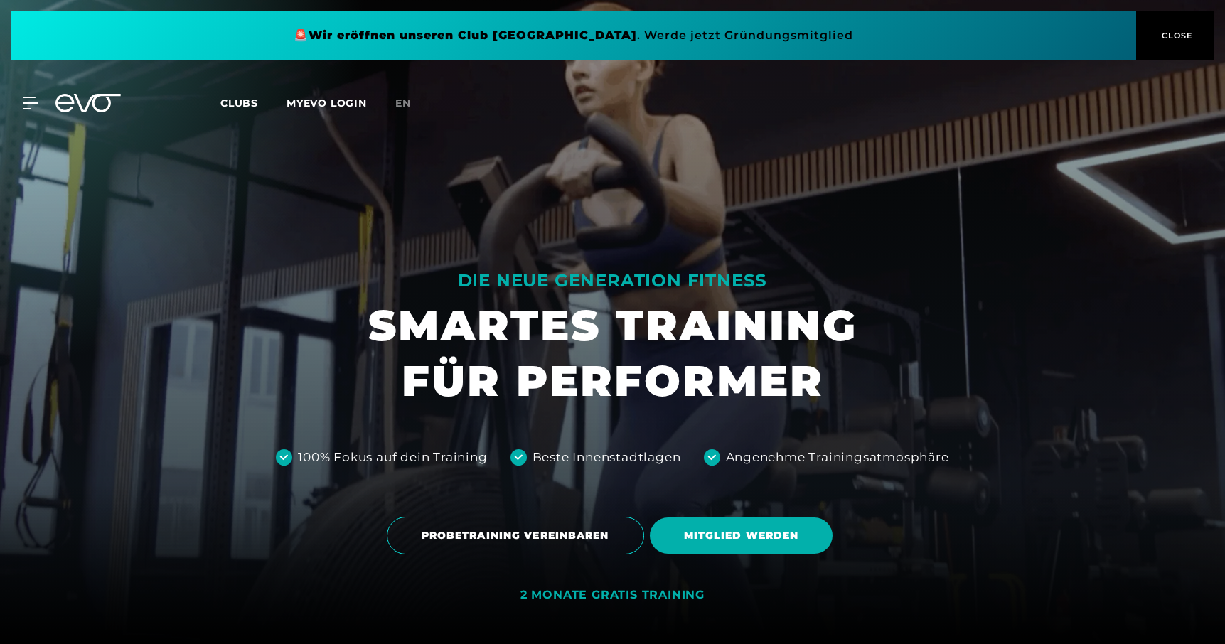  Describe the element at coordinates (239, 103) in the screenshot. I see `span: Clubs` at that location.